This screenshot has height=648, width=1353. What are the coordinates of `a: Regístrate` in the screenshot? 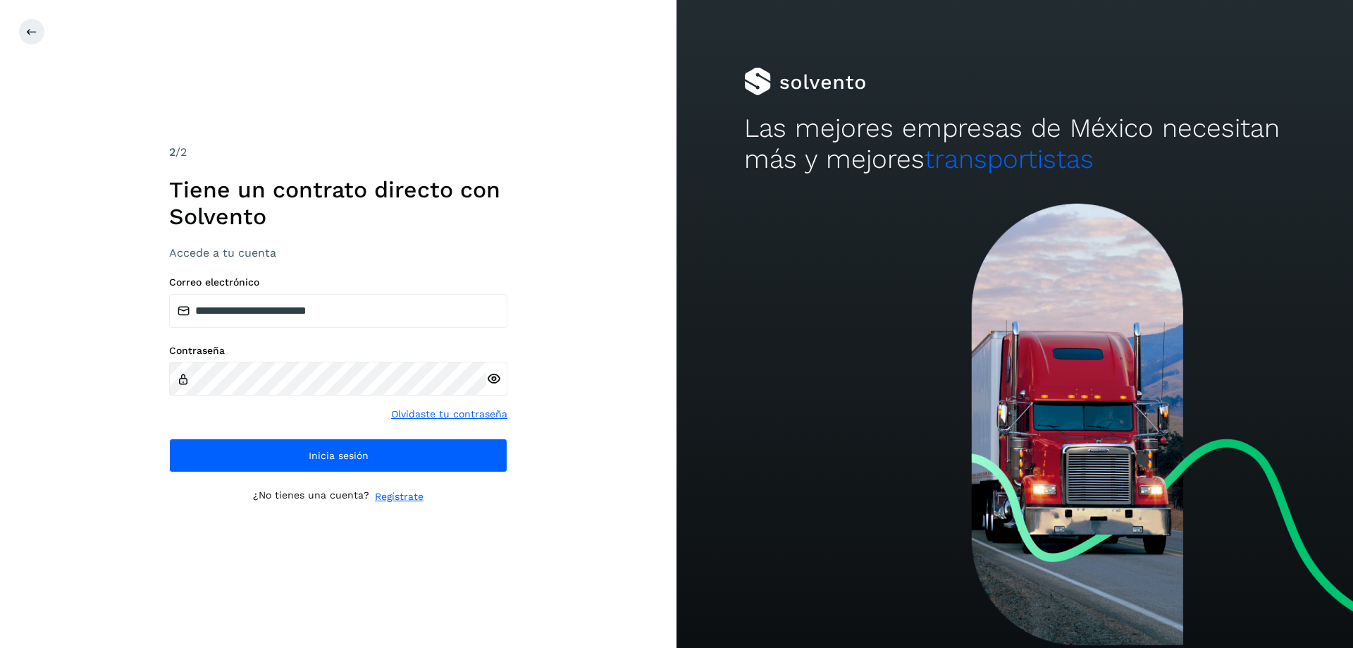 It's located at (399, 496).